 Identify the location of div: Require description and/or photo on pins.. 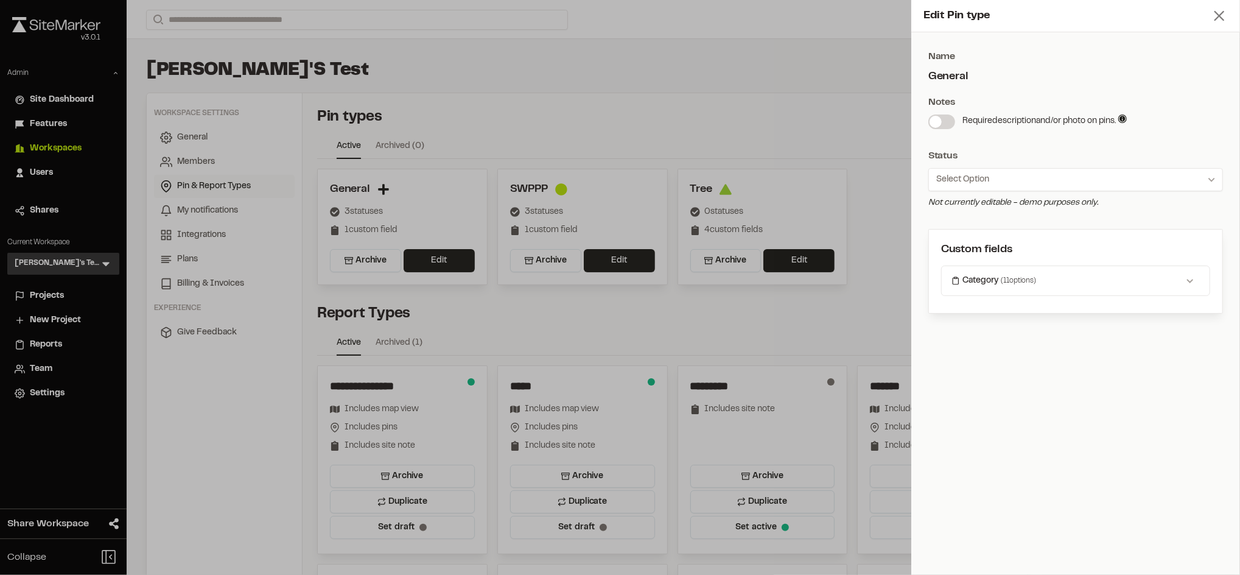
(1039, 122).